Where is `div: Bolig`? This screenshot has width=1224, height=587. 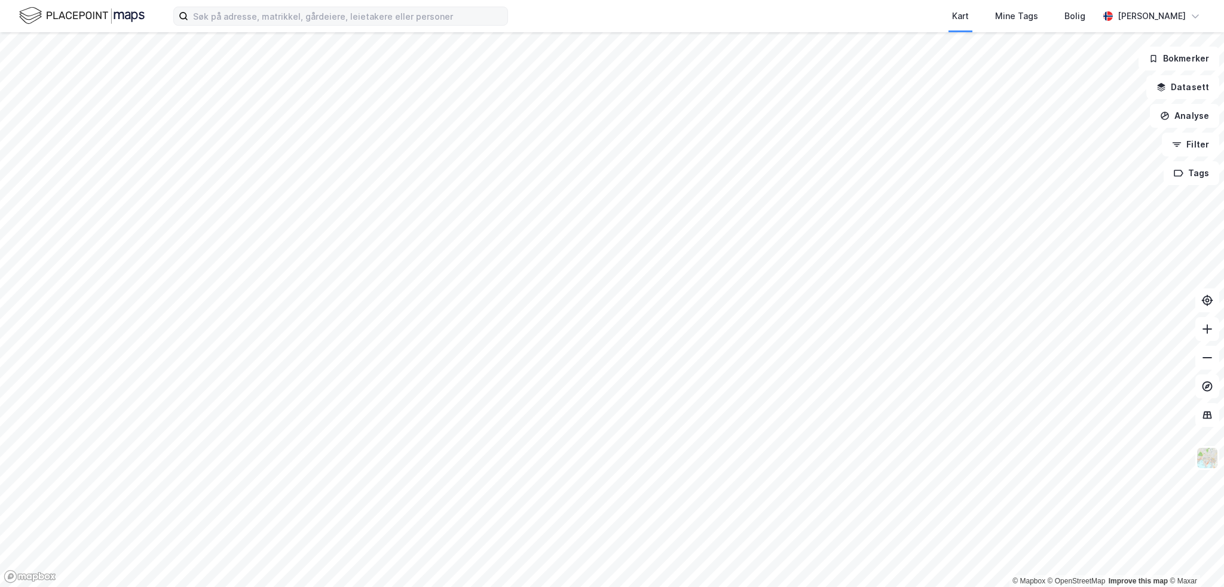
div: Bolig is located at coordinates (1074, 16).